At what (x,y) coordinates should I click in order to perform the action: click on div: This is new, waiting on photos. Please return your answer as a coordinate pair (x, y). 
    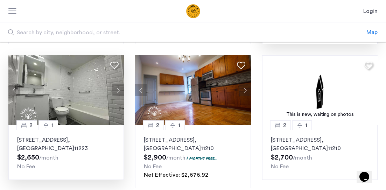
    Looking at the image, I should click on (320, 114).